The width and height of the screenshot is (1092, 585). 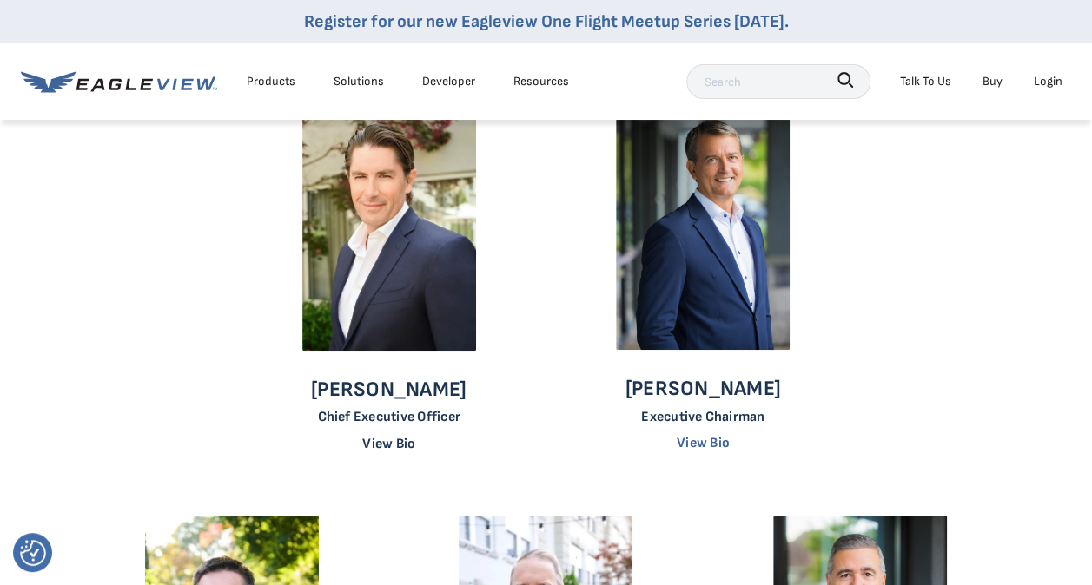 I want to click on div: Solutions, so click(x=359, y=81).